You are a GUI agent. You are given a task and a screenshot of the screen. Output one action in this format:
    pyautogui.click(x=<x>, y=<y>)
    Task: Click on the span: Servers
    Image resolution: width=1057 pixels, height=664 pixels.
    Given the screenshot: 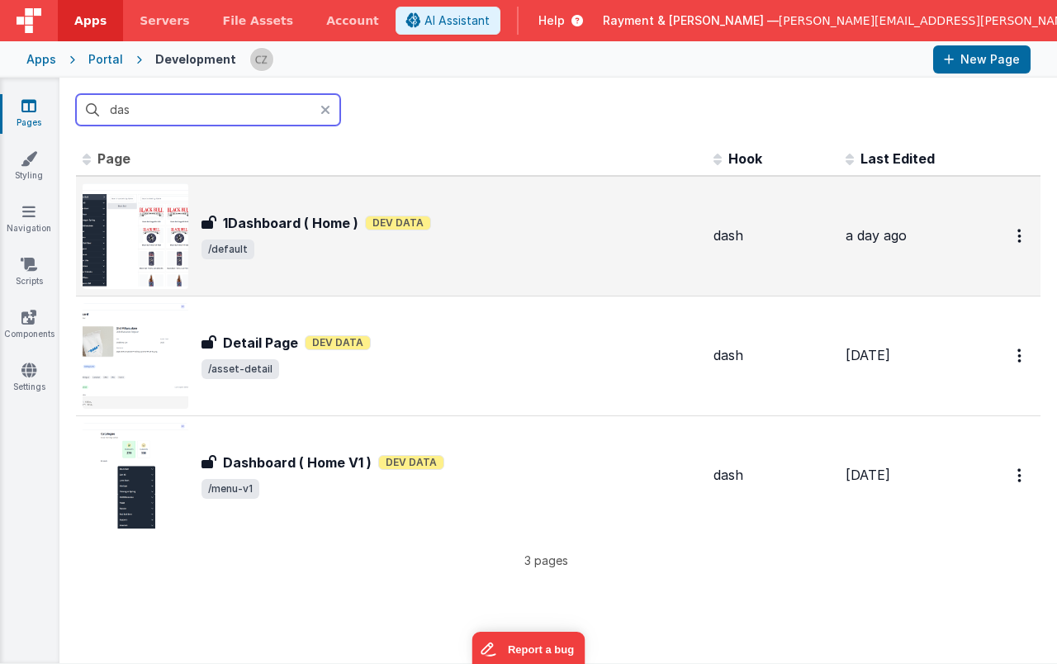 What is the action you would take?
    pyautogui.click(x=164, y=21)
    